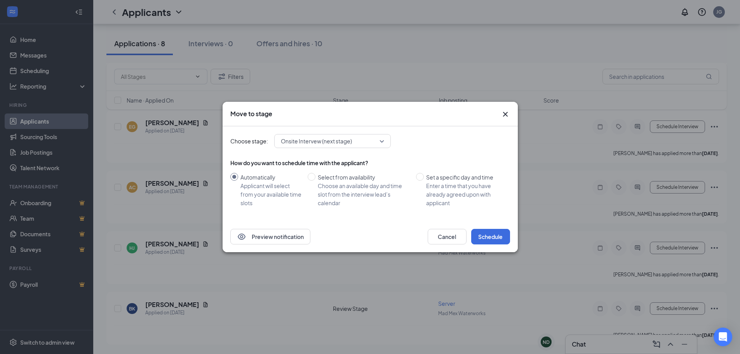 The height and width of the screenshot is (354, 740). Describe the element at coordinates (370, 163) in the screenshot. I see `div: How do you want to schedule time with the applicant?` at that location.